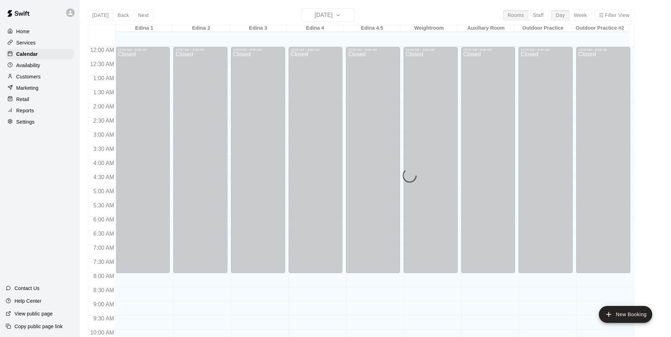 The image size is (671, 337). What do you see at coordinates (429, 28) in the screenshot?
I see `div: Weightroom` at bounding box center [429, 28].